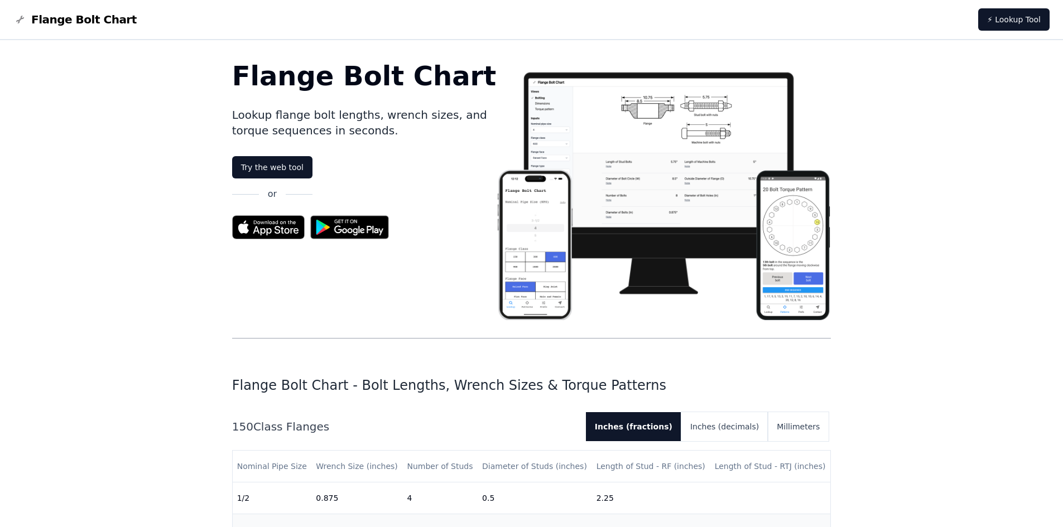 The height and width of the screenshot is (527, 1063). Describe the element at coordinates (272, 467) in the screenshot. I see `th: Nominal Pipe Size` at that location.